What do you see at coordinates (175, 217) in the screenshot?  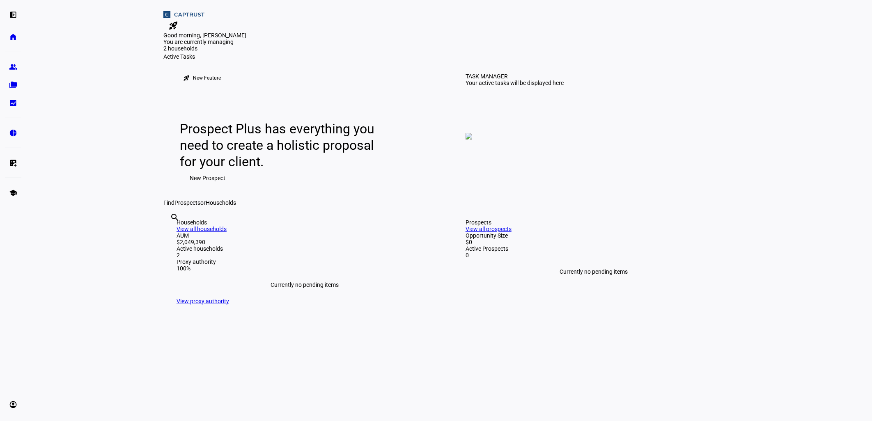 I see `mat-icon: search` at bounding box center [175, 217].